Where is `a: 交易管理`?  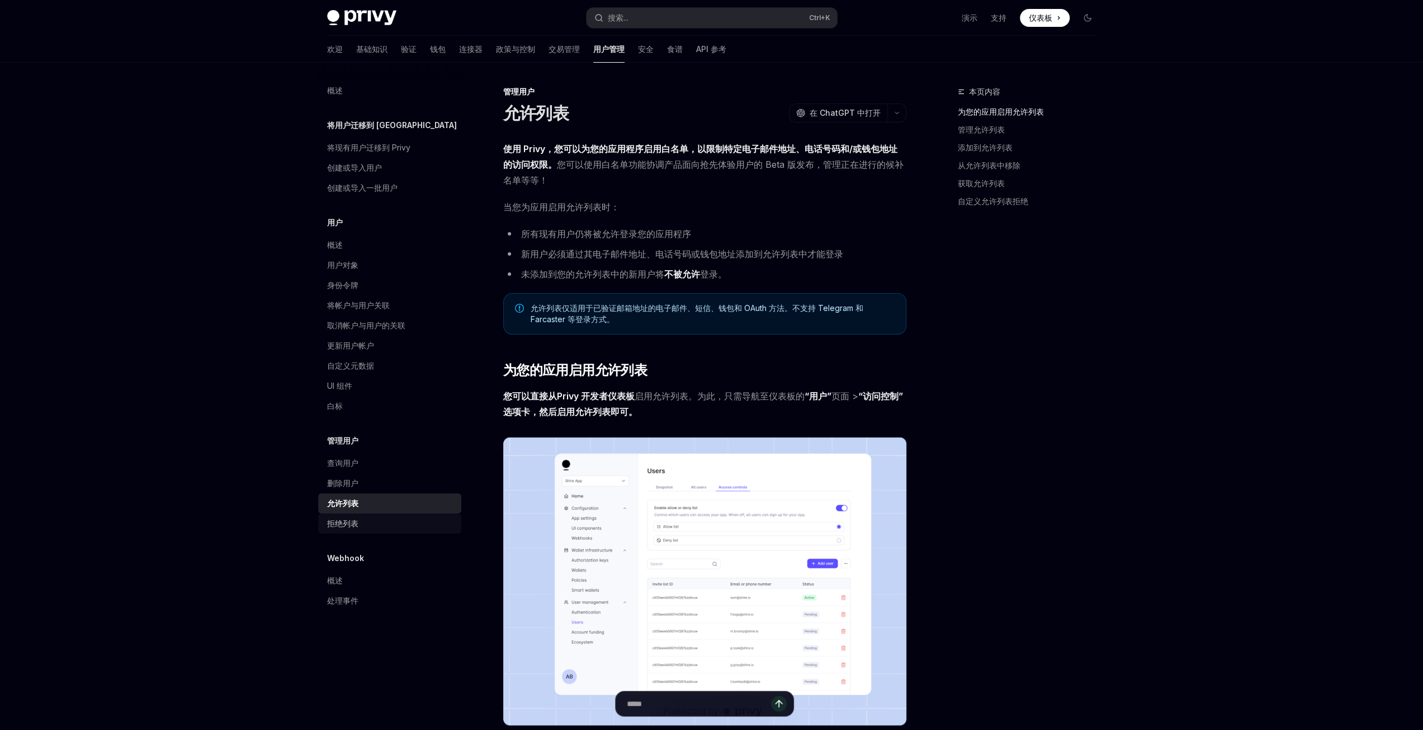
a: 交易管理 is located at coordinates (564, 49).